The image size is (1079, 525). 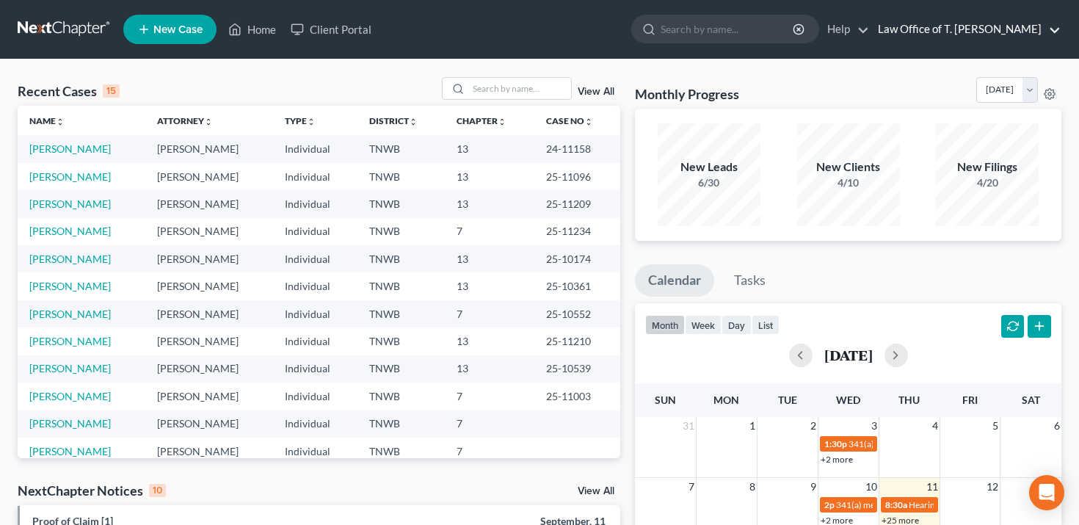 What do you see at coordinates (908, 399) in the screenshot?
I see `span: Thu` at bounding box center [908, 399].